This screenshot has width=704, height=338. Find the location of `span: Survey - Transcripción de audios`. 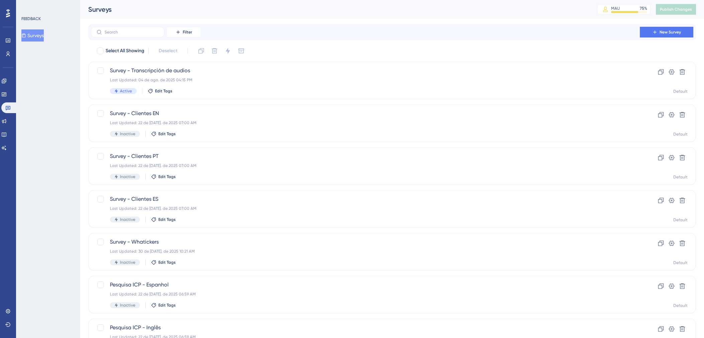

span: Survey - Transcripción de audios is located at coordinates (365, 71).